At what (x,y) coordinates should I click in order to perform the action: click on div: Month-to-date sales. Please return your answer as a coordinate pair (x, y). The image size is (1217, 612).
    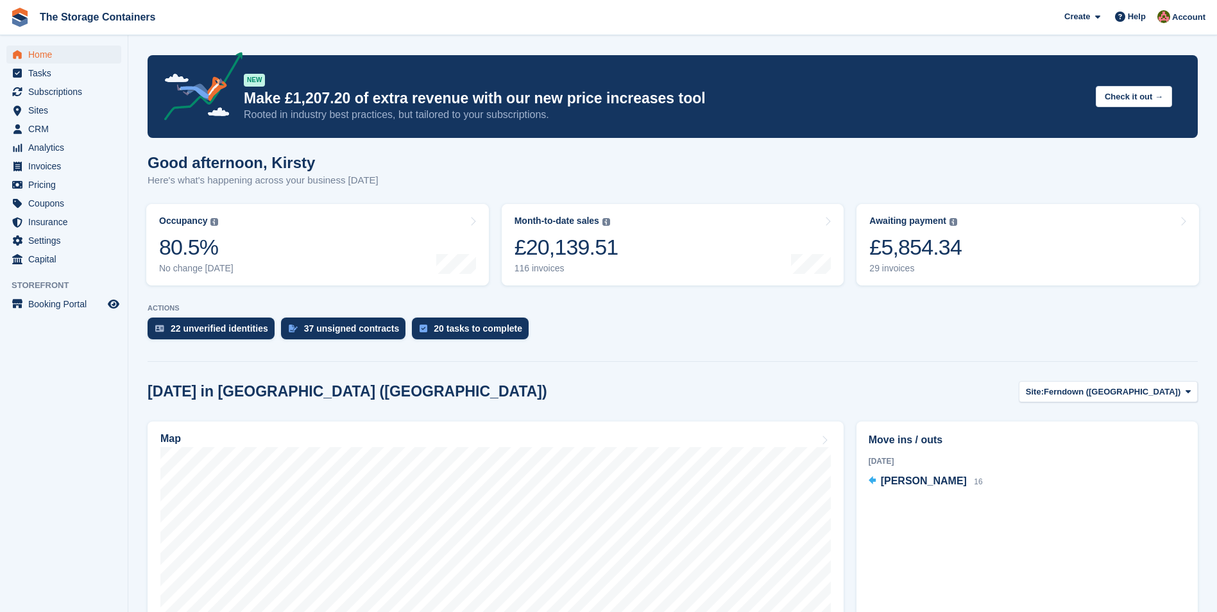
    Looking at the image, I should click on (557, 221).